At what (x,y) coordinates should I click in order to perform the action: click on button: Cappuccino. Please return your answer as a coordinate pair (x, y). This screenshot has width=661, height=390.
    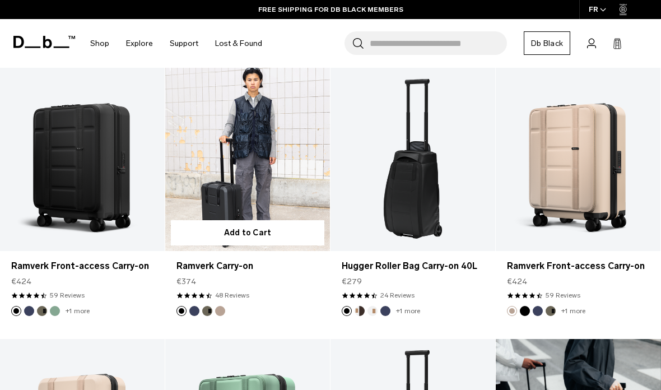
    Looking at the image, I should click on (360, 311).